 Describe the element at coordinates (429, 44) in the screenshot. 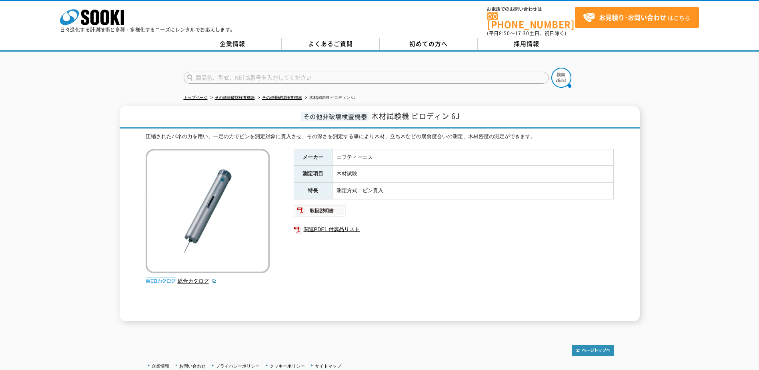

I see `a: 初めての方へ` at that location.